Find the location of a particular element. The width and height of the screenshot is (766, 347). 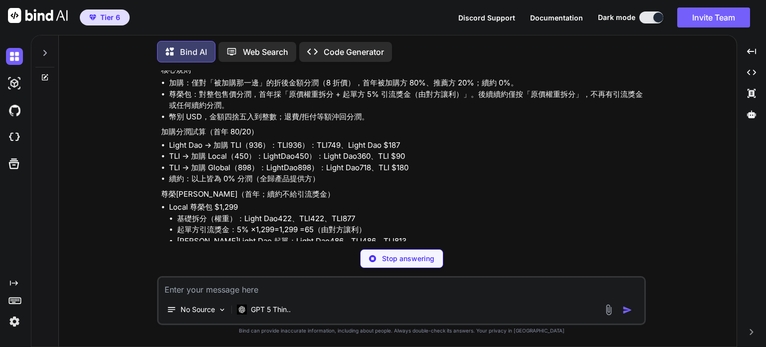

li: 尊榮包：對整包售價分潤，首年採「原價權重拆分 + 起單方 5% 引流獎金（由對方讓利）」。後續續約僅按「原價權重拆分」，不再有引流獎金或任何續約分潤。 is located at coordinates (406, 100).